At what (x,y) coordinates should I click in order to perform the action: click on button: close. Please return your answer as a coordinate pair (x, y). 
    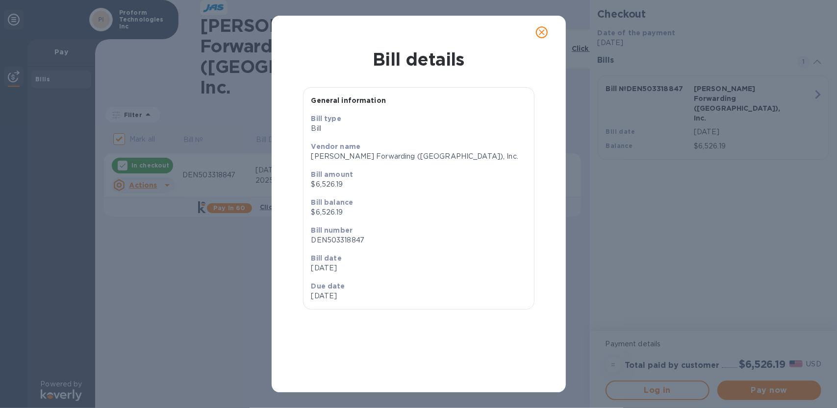
    Looking at the image, I should click on (542, 32).